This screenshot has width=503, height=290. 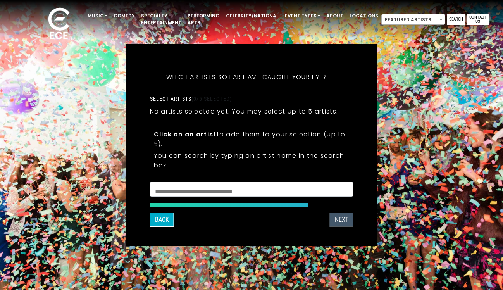 I want to click on img: ece_new_logo_whitev2-1.png, so click(x=59, y=24).